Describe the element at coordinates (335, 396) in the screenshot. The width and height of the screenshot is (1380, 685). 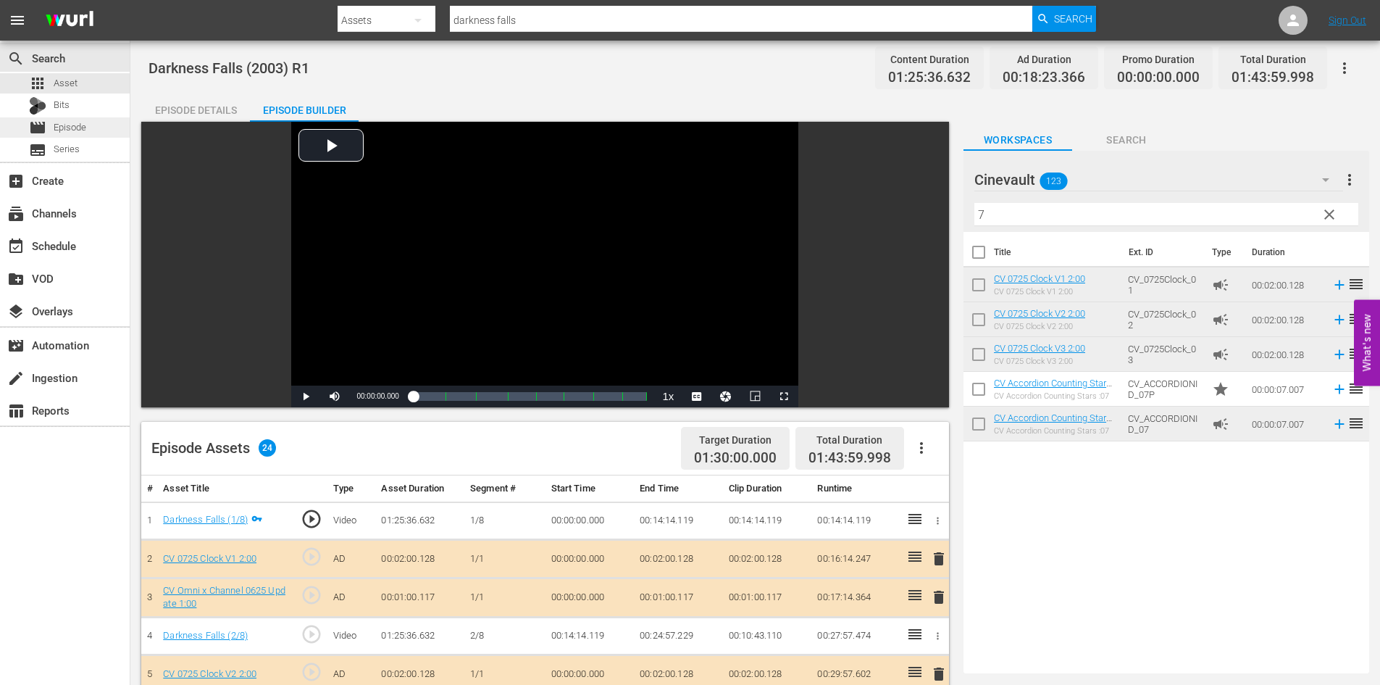
I see `button: Mute` at that location.